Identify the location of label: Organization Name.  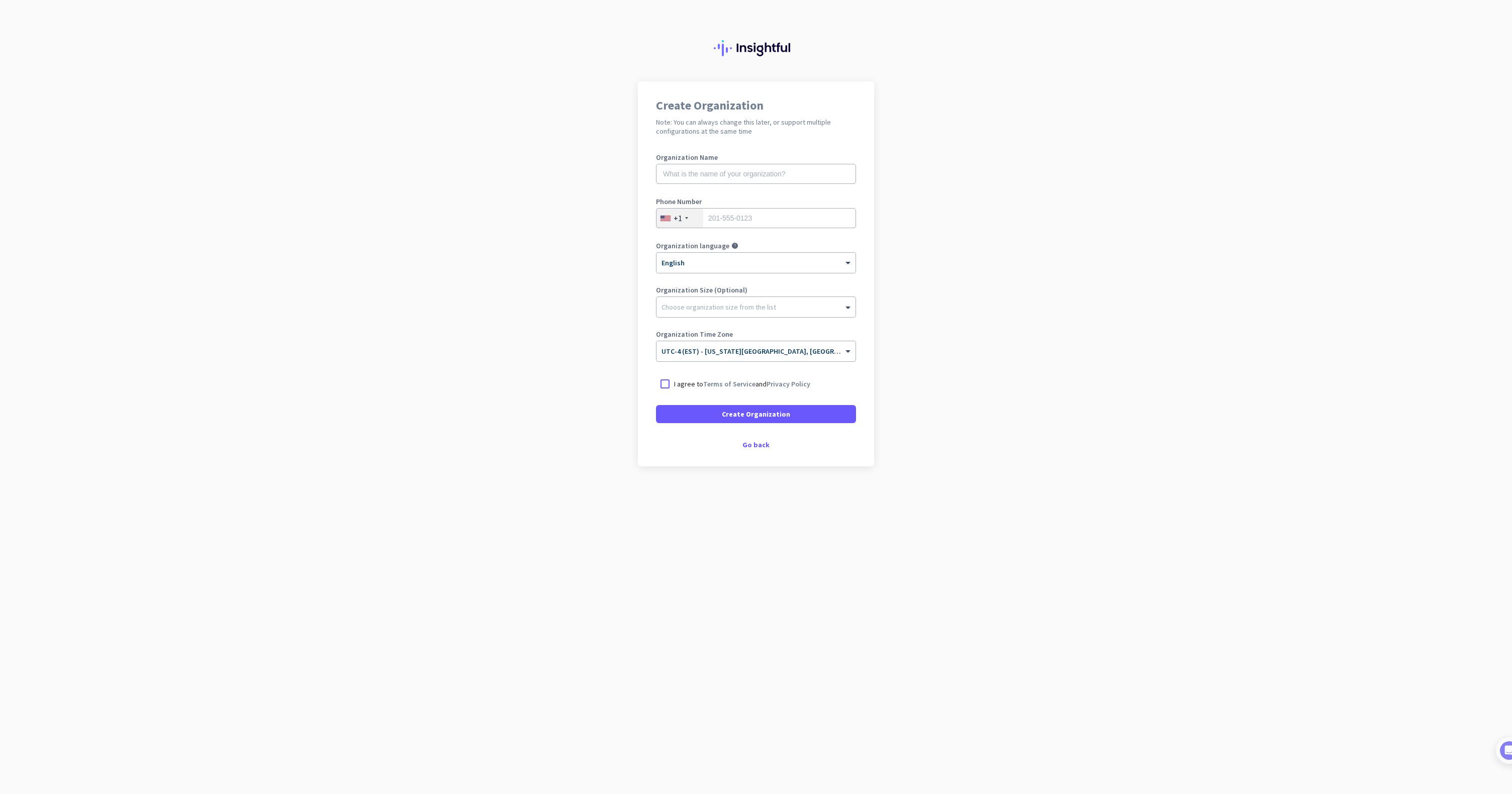
(756, 157).